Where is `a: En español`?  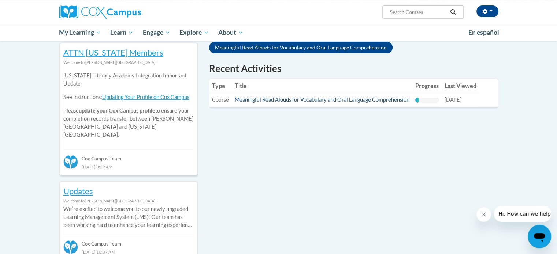
a: En español is located at coordinates (484, 33).